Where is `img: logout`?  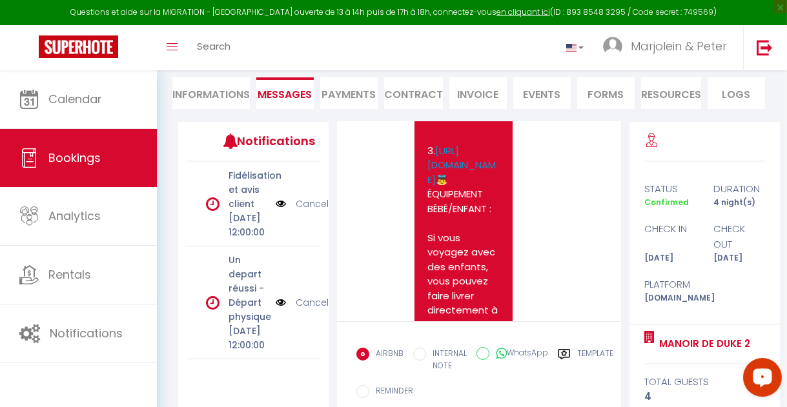
img: logout is located at coordinates (764, 47).